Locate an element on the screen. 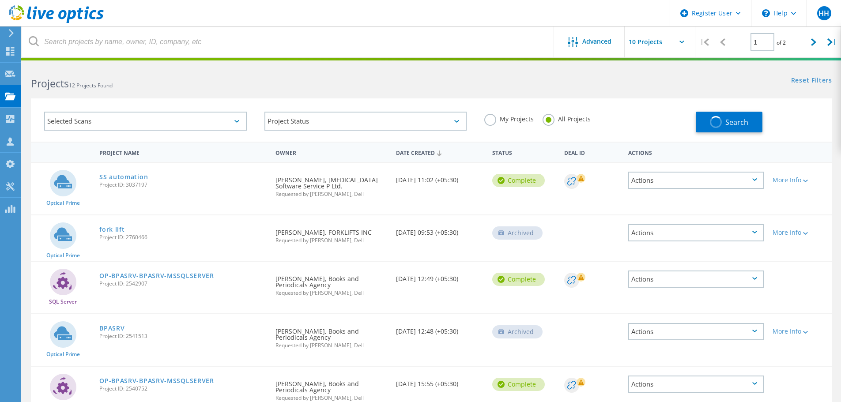 This screenshot has width=841, height=402. span: Project ID: 2540752 is located at coordinates (183, 389).